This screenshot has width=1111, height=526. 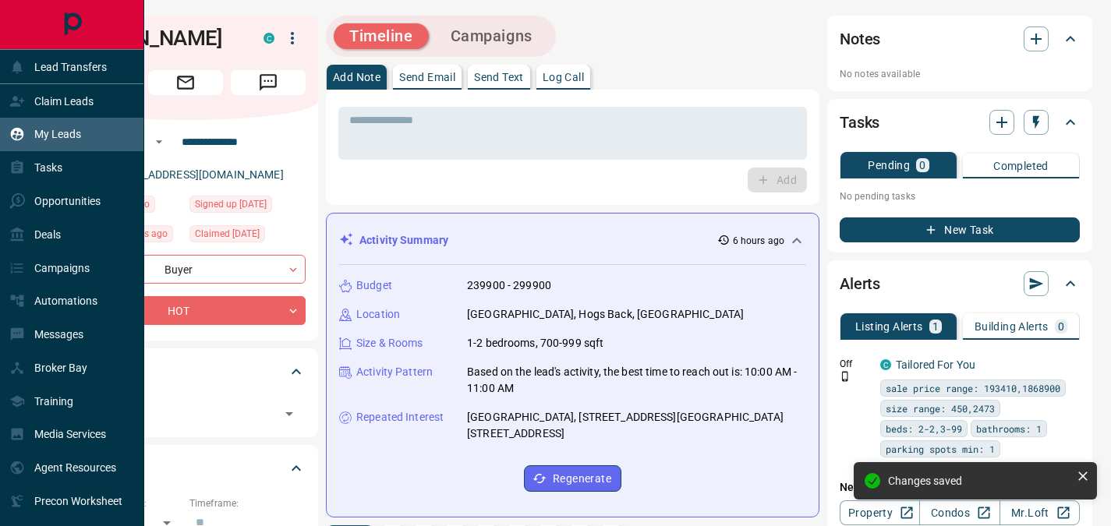 What do you see at coordinates (400, 417) in the screenshot?
I see `p: Repeated Interest` at bounding box center [400, 417].